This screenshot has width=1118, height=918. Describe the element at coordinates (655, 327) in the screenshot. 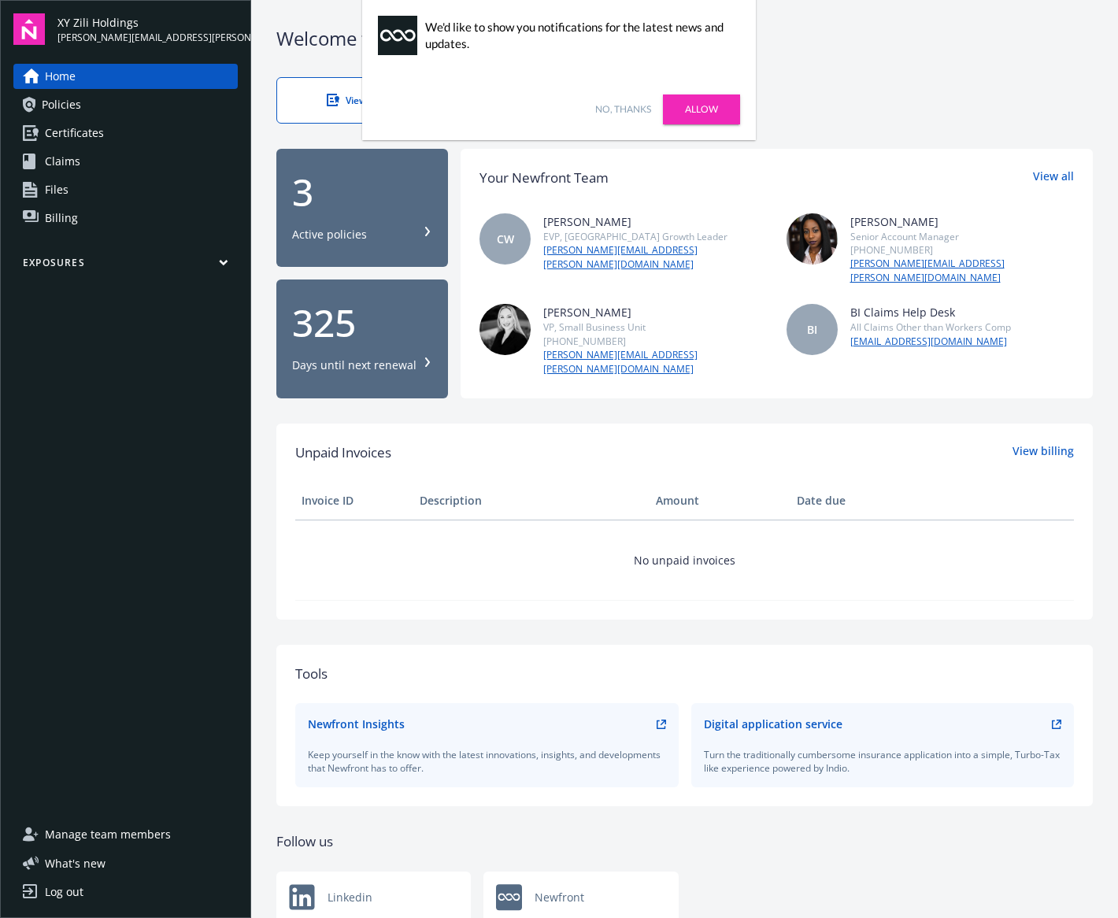

I see `div: VP, Small Business Unit` at that location.